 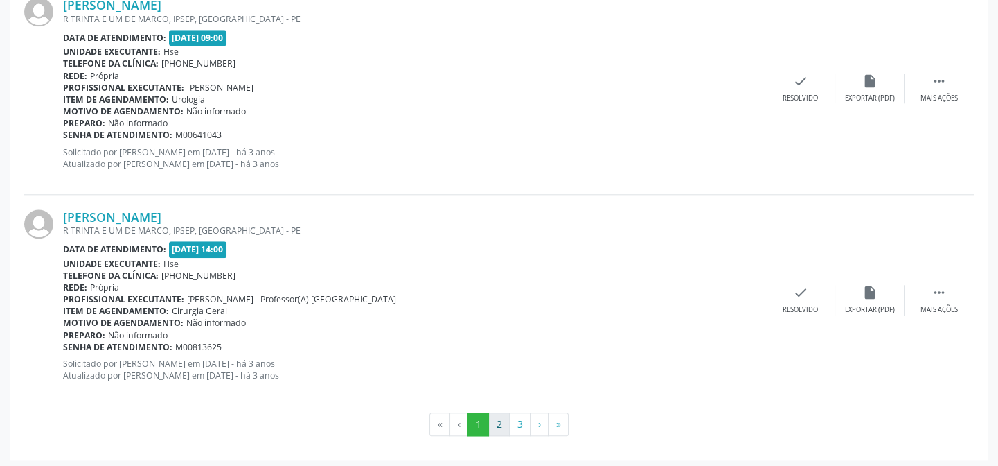 I want to click on button: Go to page 1, so click(x=478, y=424).